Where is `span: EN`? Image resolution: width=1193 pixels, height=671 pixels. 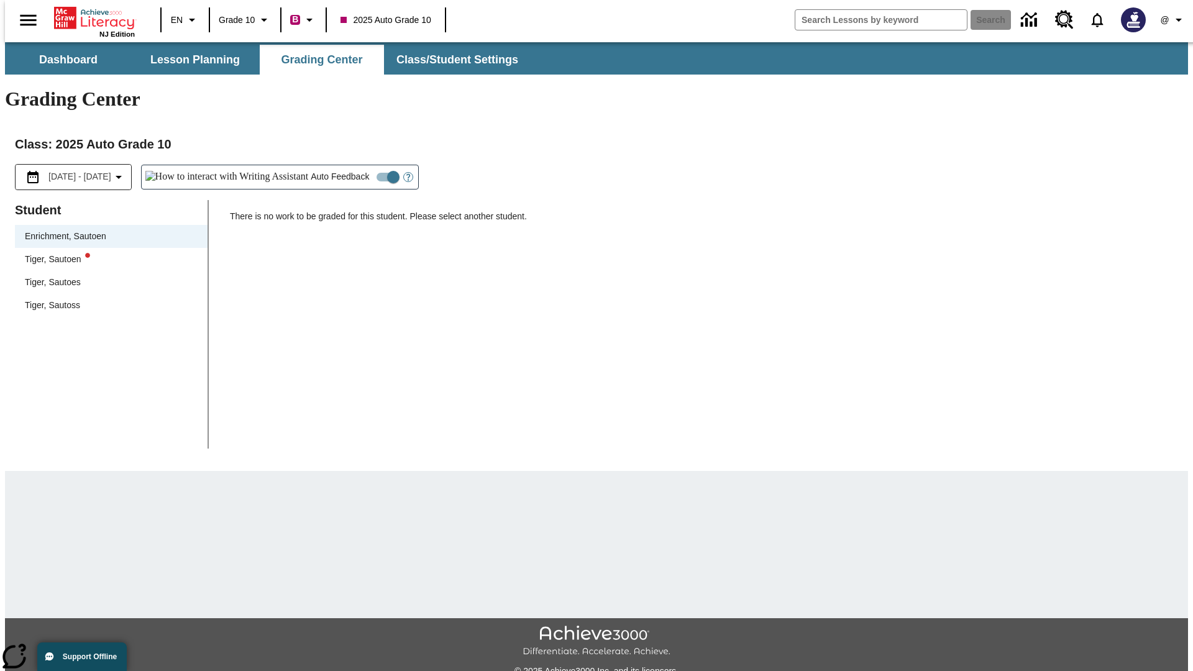 span: EN is located at coordinates (176, 20).